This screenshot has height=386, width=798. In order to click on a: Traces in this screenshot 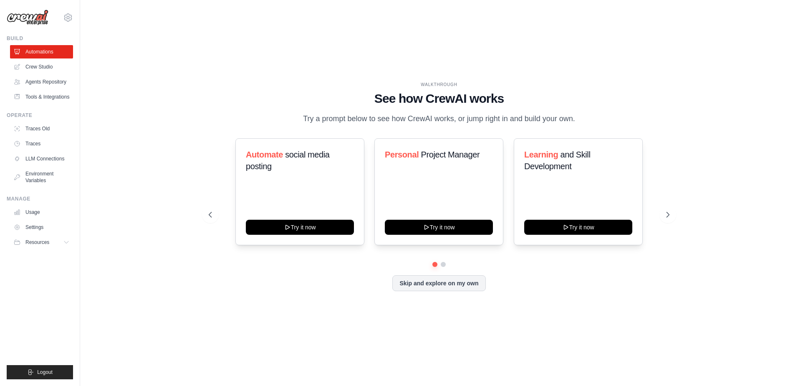, I will do `click(41, 144)`.